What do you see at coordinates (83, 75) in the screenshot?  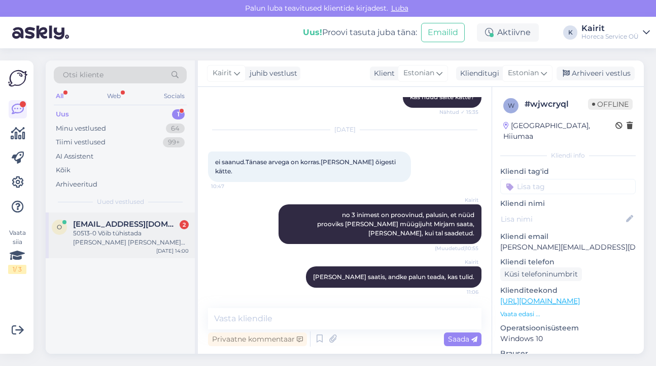 I see `span: Otsi kliente` at bounding box center [83, 75].